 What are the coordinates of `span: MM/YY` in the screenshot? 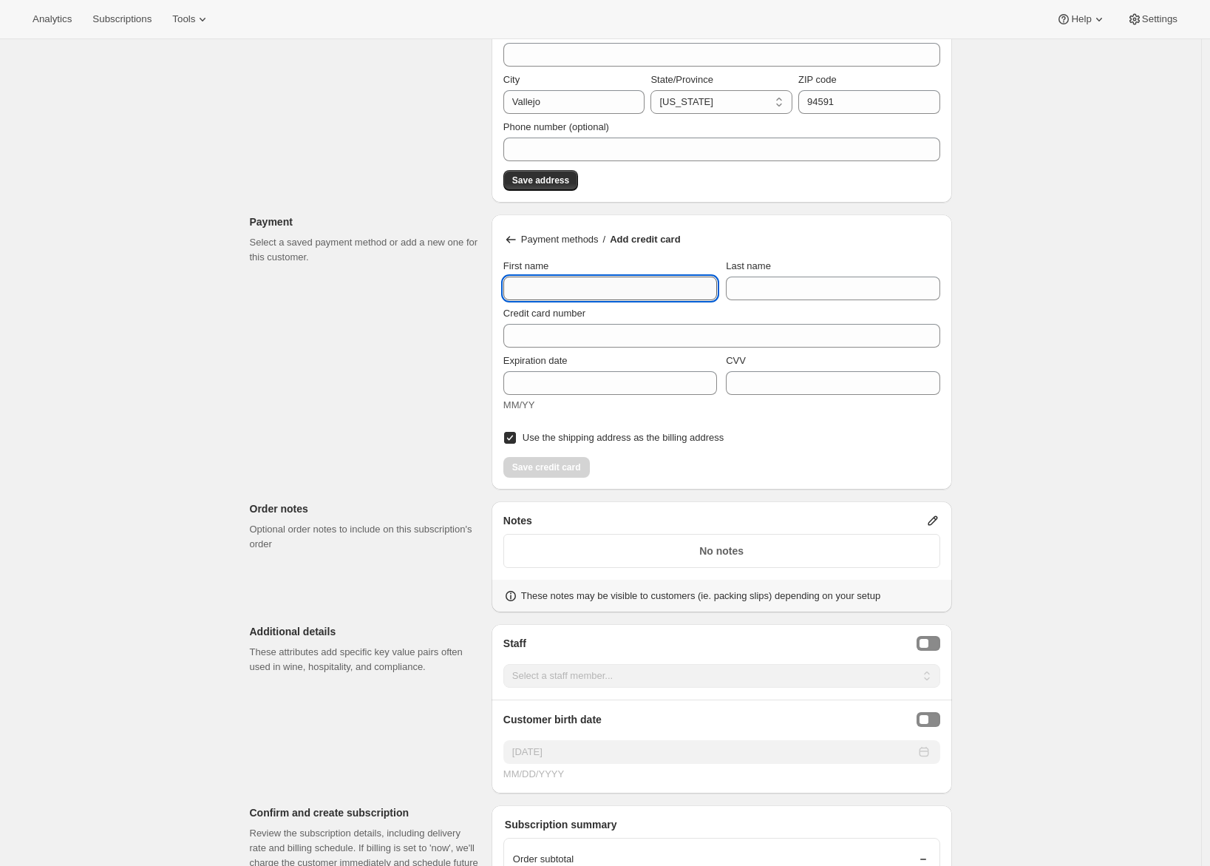 It's located at (519, 404).